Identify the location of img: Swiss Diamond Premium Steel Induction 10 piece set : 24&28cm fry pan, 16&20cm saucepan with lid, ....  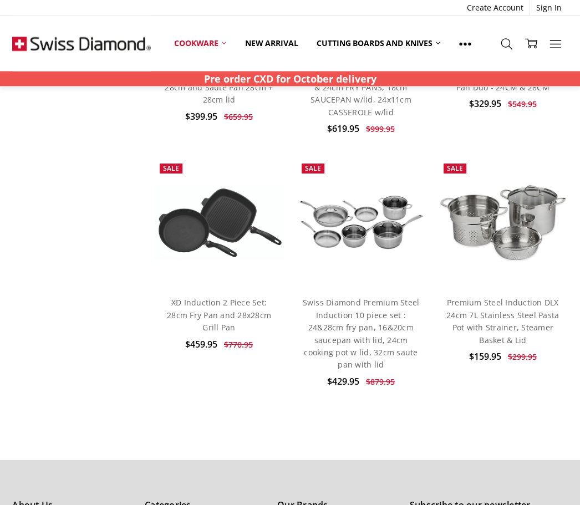
(361, 224).